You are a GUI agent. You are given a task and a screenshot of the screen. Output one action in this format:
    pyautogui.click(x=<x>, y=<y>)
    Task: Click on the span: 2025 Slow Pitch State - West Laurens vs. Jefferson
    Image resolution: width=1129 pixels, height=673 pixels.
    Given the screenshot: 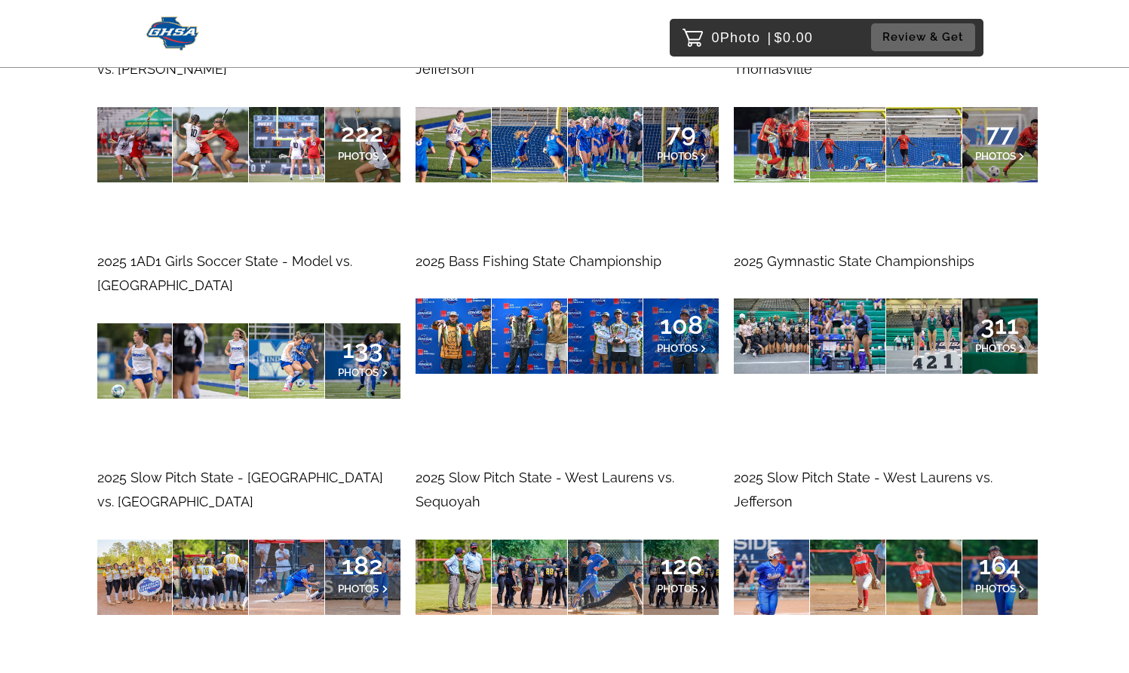 What is the action you would take?
    pyautogui.click(x=863, y=489)
    